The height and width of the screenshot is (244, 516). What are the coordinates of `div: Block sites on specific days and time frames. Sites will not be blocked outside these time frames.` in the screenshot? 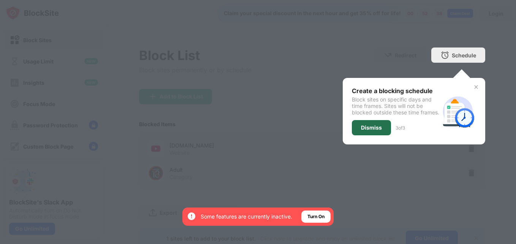 It's located at (396, 106).